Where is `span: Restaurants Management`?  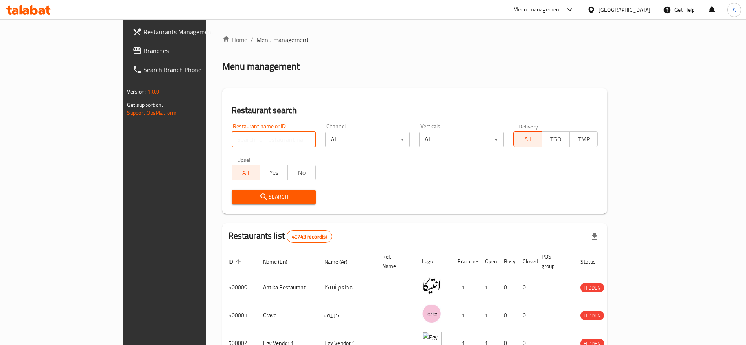 span: Restaurants Management is located at coordinates (192, 32).